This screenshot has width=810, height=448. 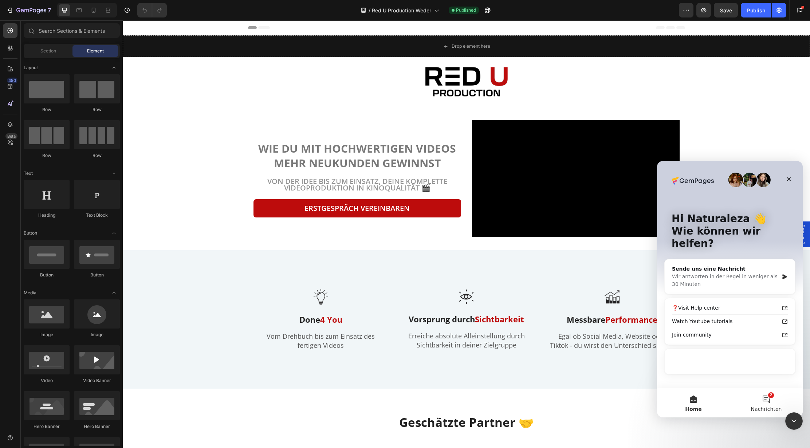 What do you see at coordinates (490, 320) in the screenshot?
I see `span: Egal ob Social Media, Website oder Tiktok - du wirst den Unterschied spüren` at bounding box center [490, 320].